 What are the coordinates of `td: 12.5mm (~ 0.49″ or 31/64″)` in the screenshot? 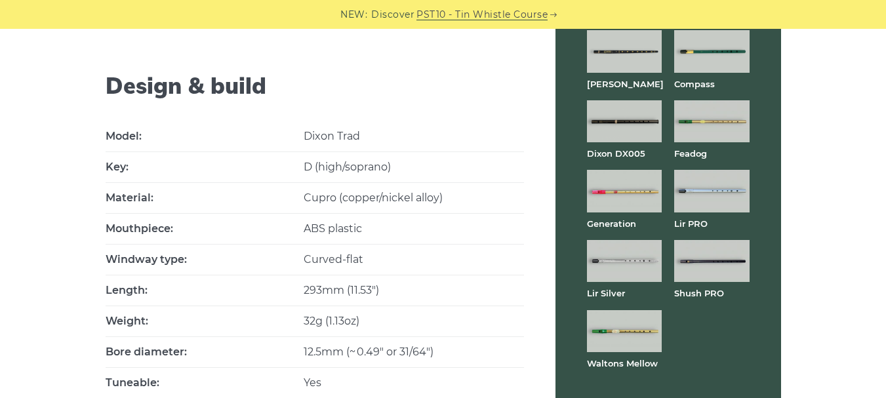 It's located at (414, 352).